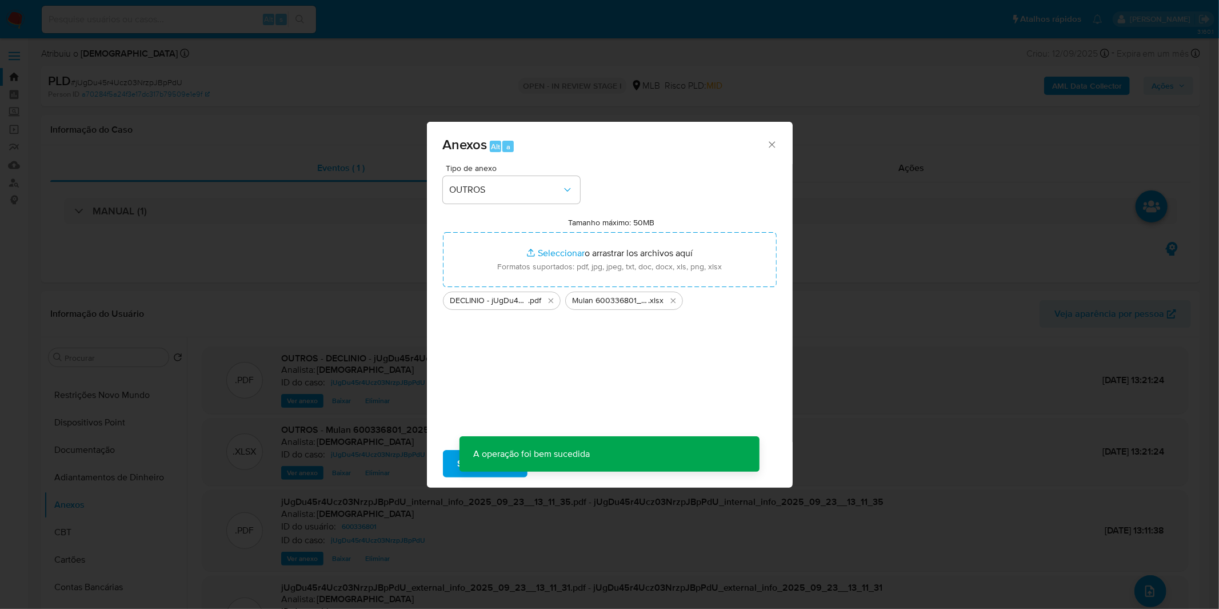 The width and height of the screenshot is (1219, 609). Describe the element at coordinates (565, 463) in the screenshot. I see `span: Cancelar` at that location.